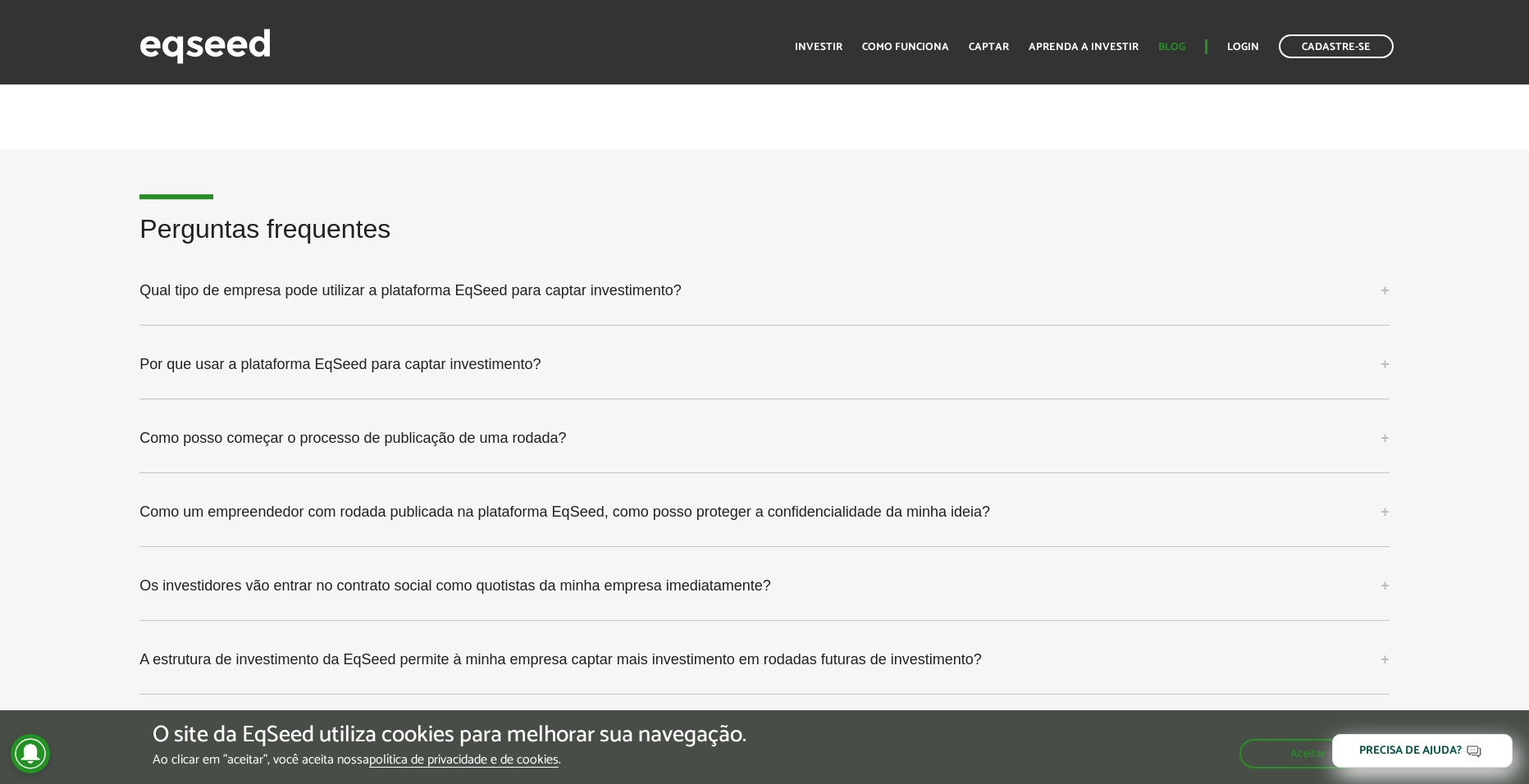 The image size is (1529, 784). What do you see at coordinates (450, 759) in the screenshot?
I see `p: Ao clicar em "aceitar", você aceita nossa .` at bounding box center [450, 759].